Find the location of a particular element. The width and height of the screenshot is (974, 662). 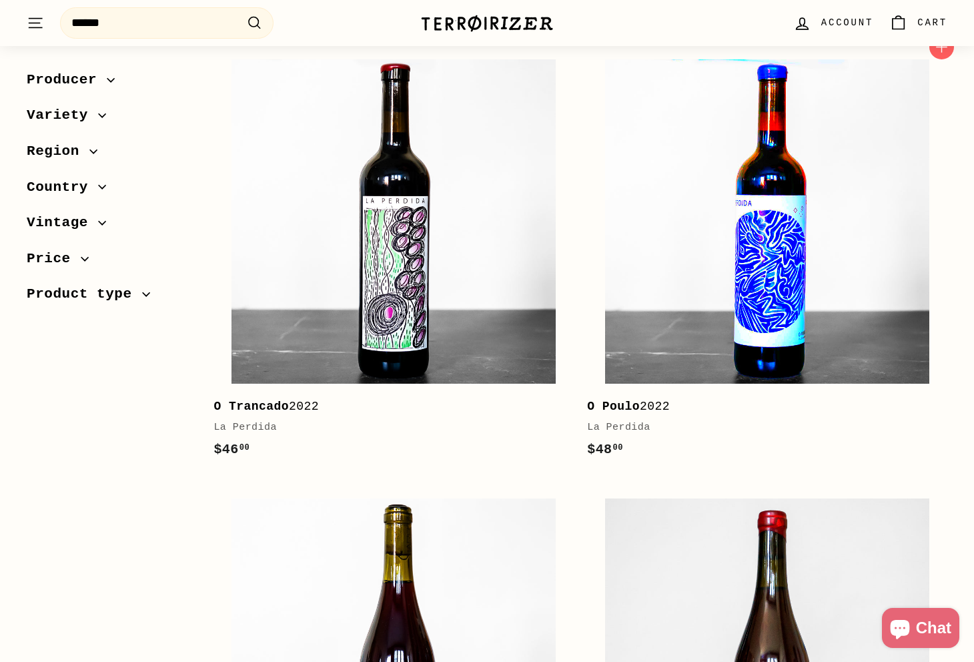

span: $48 is located at coordinates (605, 449).